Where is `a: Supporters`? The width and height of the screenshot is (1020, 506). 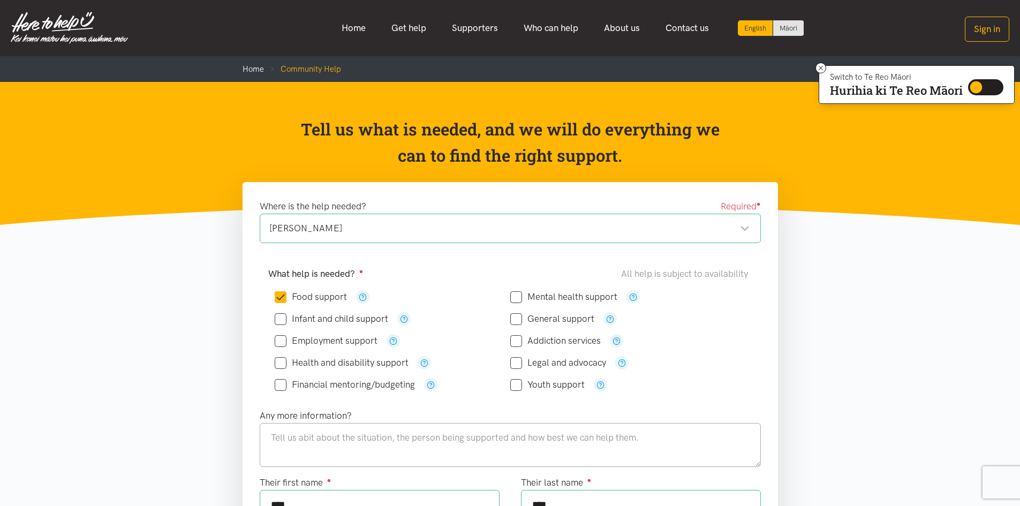
a: Supporters is located at coordinates (475, 28).